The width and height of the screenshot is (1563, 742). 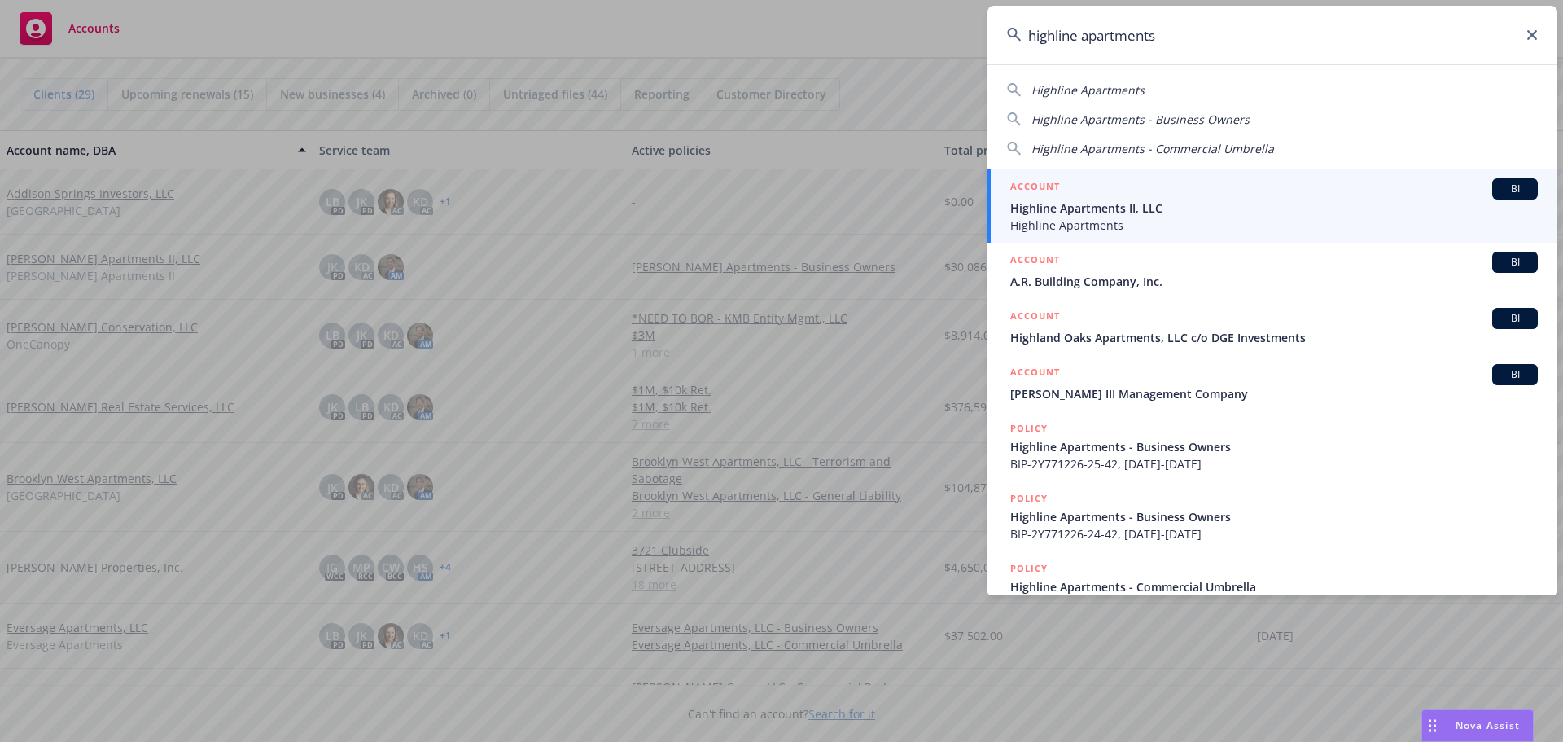 I want to click on a: POLICYHighline Apartments - Commercial Umbrella, so click(x=1272, y=586).